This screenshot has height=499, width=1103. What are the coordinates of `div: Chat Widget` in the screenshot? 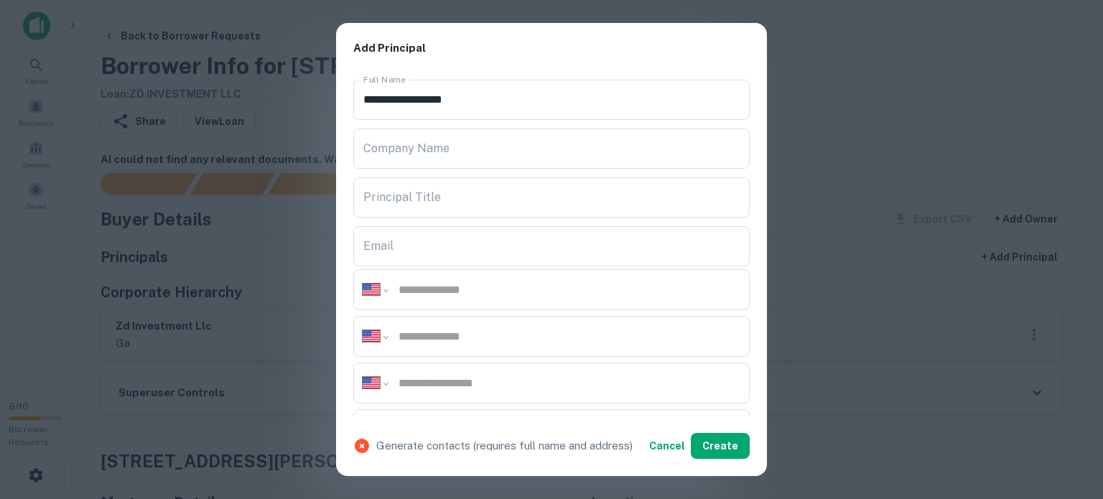 It's located at (1067, 373).